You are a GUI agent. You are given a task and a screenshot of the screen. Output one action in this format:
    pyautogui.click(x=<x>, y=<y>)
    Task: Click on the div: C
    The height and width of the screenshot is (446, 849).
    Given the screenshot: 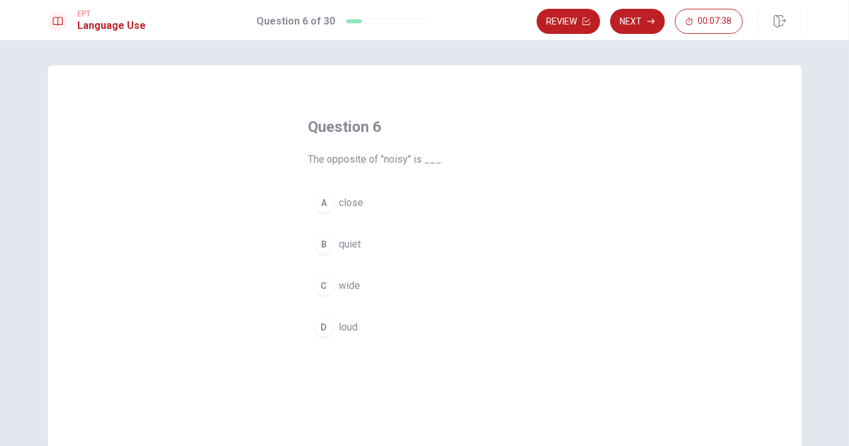 What is the action you would take?
    pyautogui.click(x=324, y=286)
    